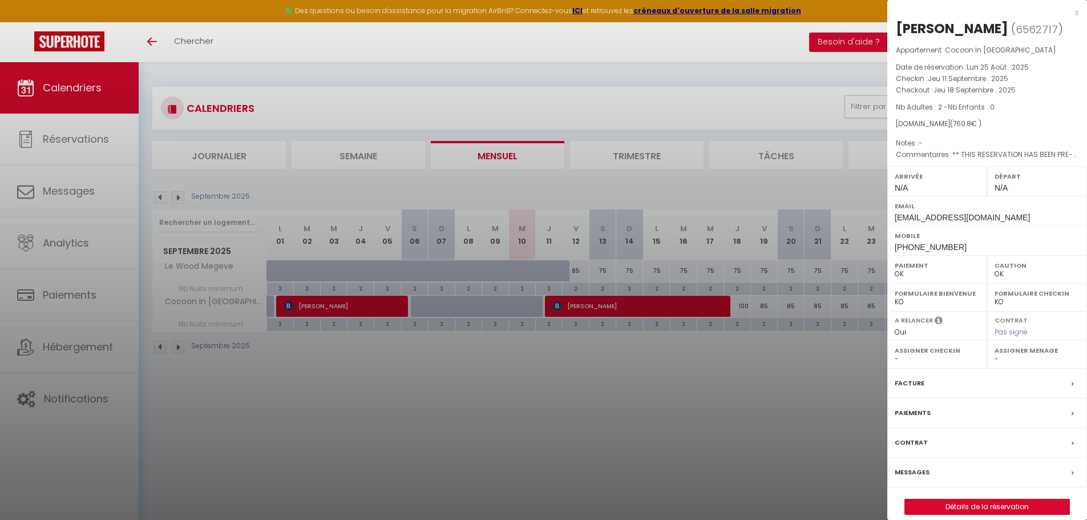 This screenshot has width=1087, height=520. Describe the element at coordinates (912, 472) in the screenshot. I see `label: Messages` at that location.